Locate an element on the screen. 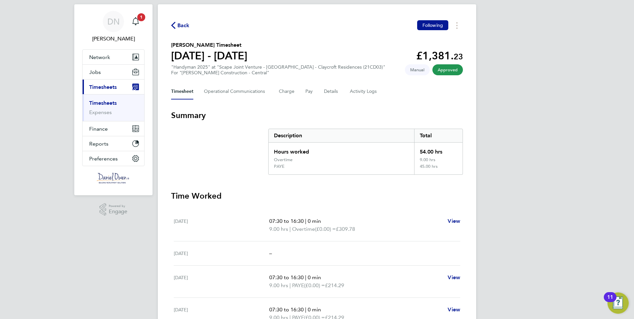 The image size is (634, 319). button: Preferences is located at coordinates (113, 158).